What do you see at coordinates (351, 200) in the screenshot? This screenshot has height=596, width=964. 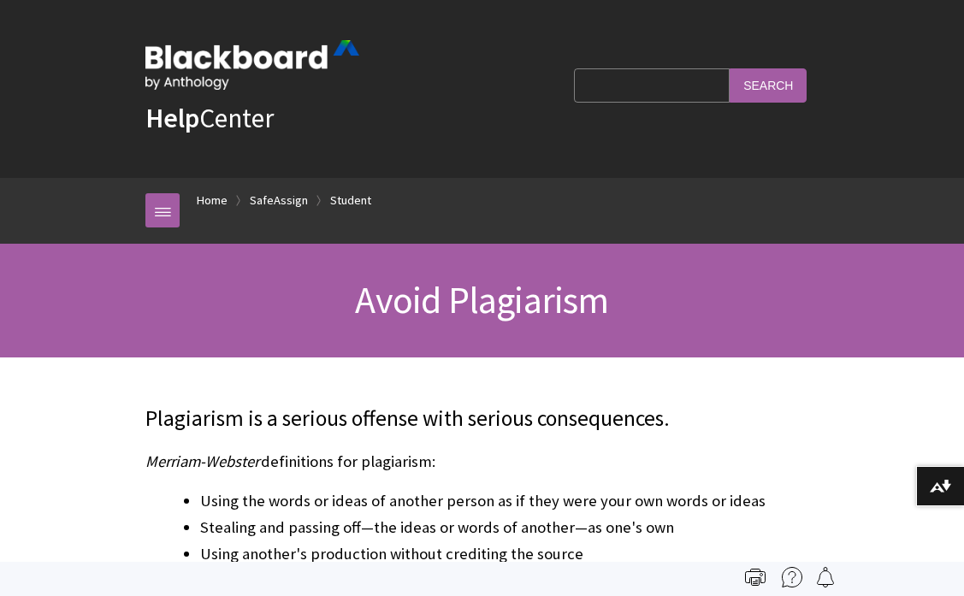 I see `a: Student` at bounding box center [351, 200].